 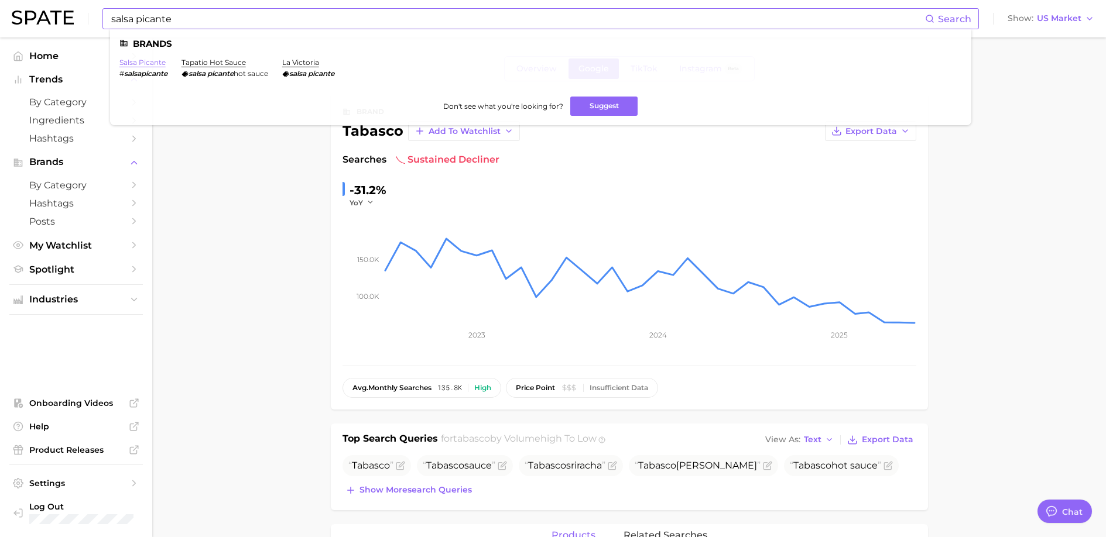 What do you see at coordinates (447, 160) in the screenshot?
I see `span: sustained decliner` at bounding box center [447, 160].